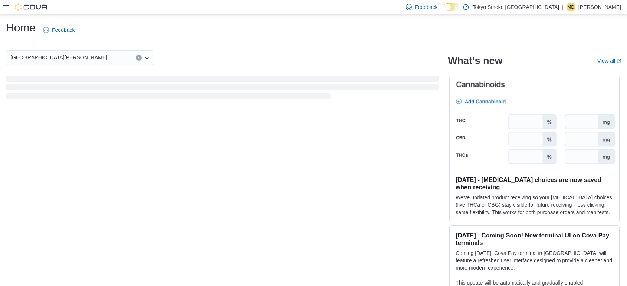 The image size is (627, 286). What do you see at coordinates (222, 89) in the screenshot?
I see `span: Loading` at bounding box center [222, 89].